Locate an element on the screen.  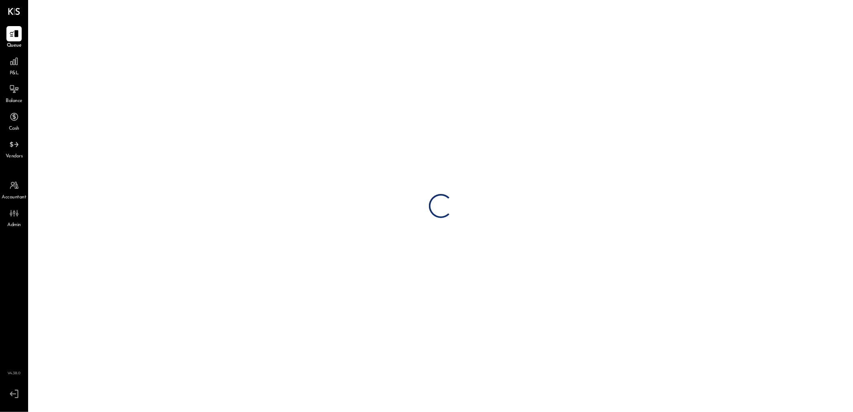
span: Admin is located at coordinates (14, 225).